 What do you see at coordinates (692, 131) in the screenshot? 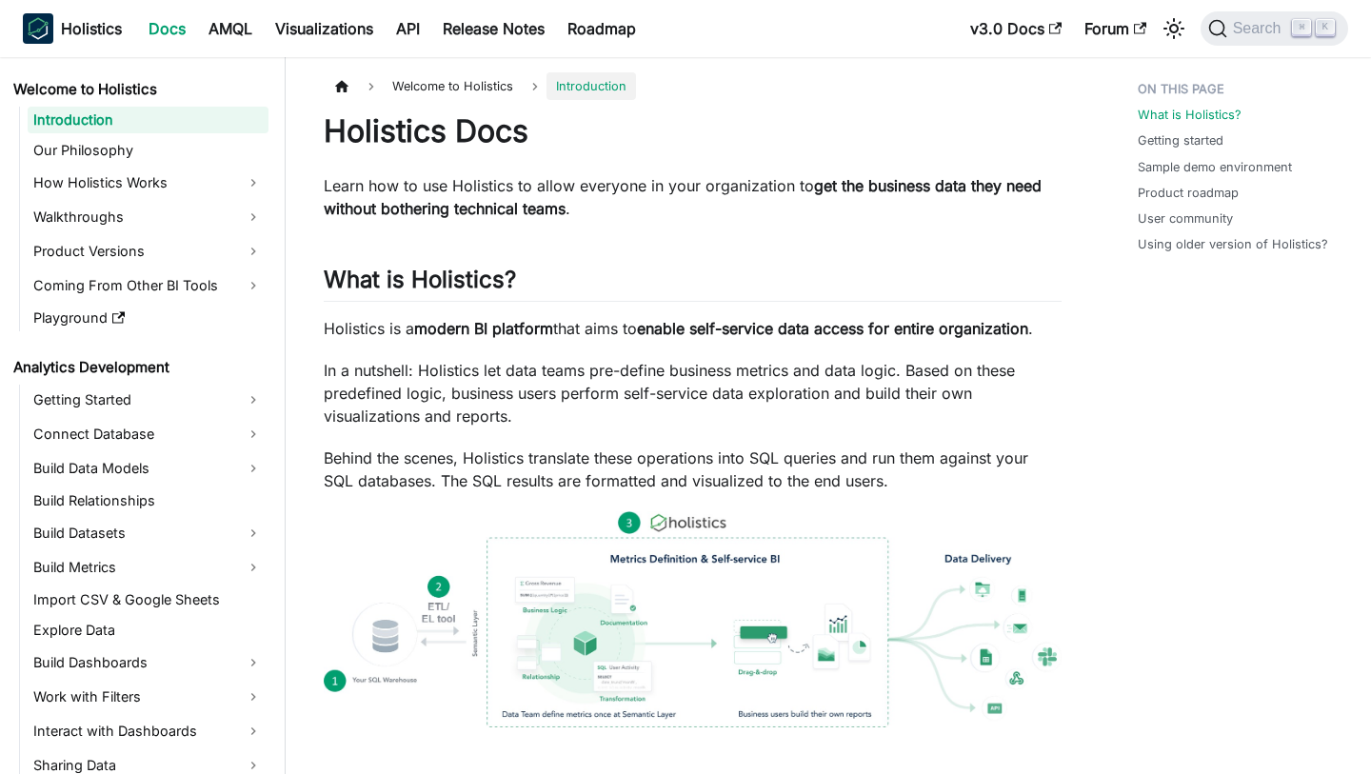
I see `h1: Holistics Docs` at bounding box center [692, 131].